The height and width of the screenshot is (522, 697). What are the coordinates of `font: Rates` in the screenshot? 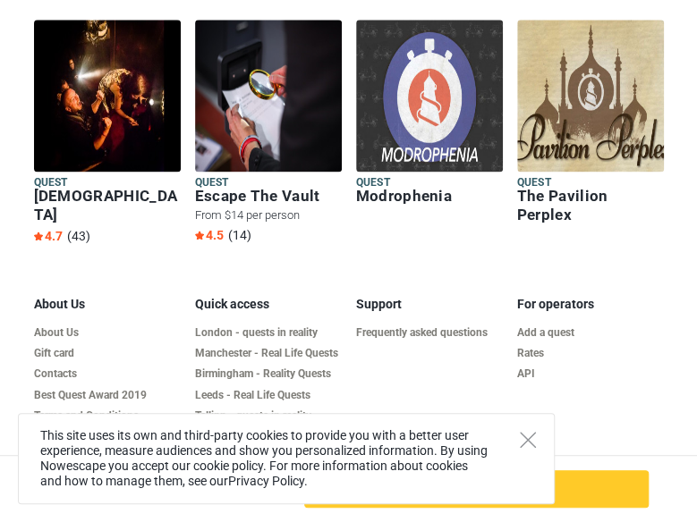 It's located at (530, 353).